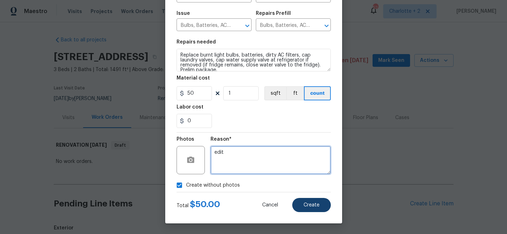 The width and height of the screenshot is (507, 234). Describe the element at coordinates (271, 160) in the screenshot. I see `textarea: edit` at that location.